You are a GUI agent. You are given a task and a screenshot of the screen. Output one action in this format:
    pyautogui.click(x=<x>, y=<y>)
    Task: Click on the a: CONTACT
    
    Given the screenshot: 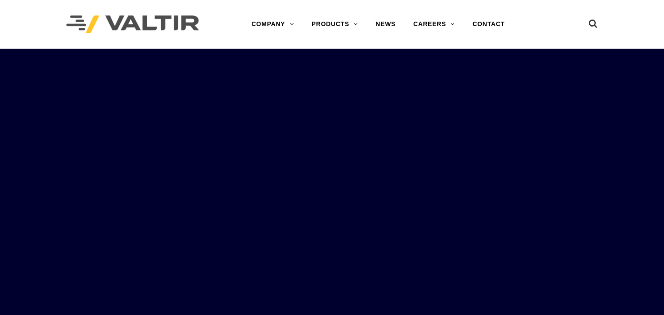 What is the action you would take?
    pyautogui.click(x=489, y=24)
    